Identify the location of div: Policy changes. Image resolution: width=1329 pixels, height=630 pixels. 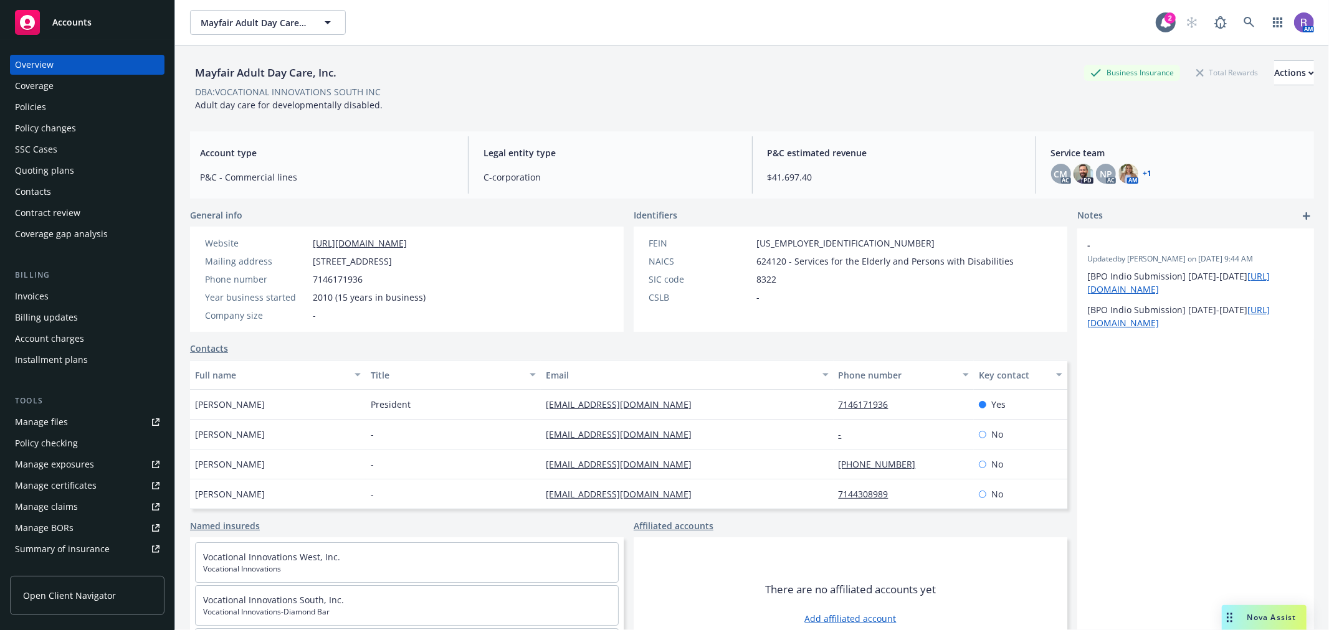
(45, 128).